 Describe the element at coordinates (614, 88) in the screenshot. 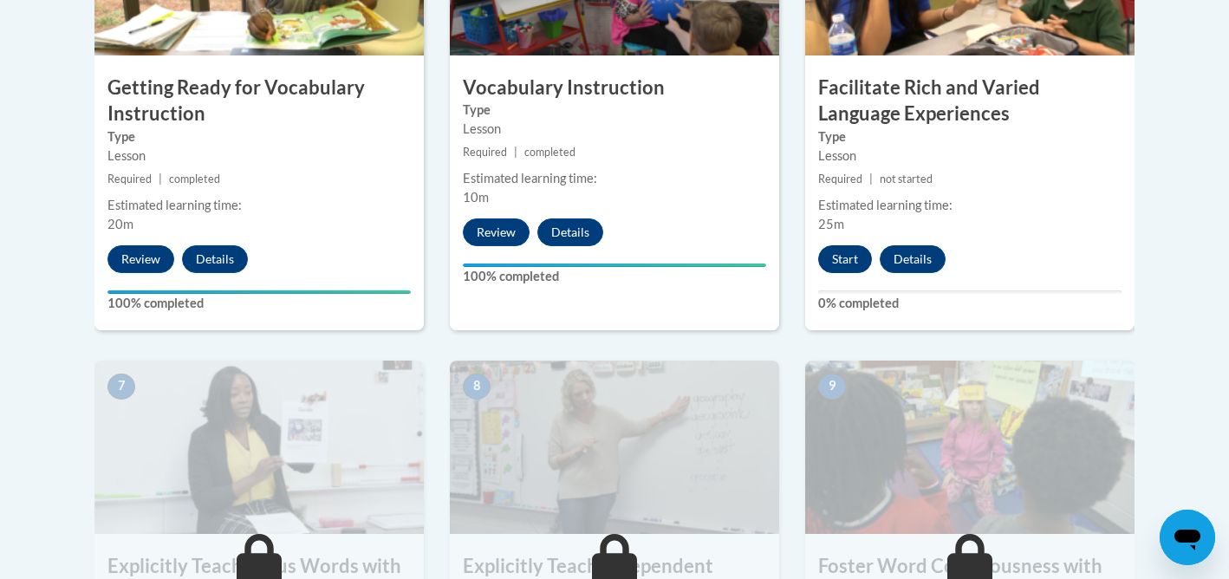

I see `h3: Vocabulary Instruction` at that location.